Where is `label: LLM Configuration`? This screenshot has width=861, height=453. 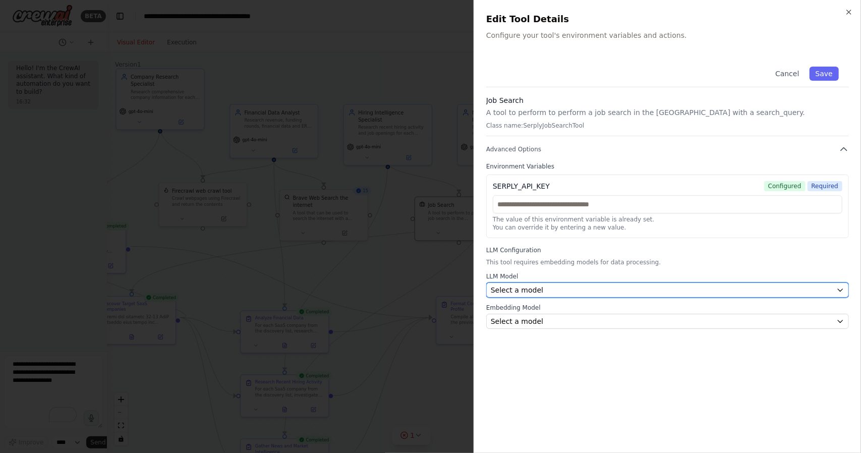
label: LLM Configuration is located at coordinates (667, 250).